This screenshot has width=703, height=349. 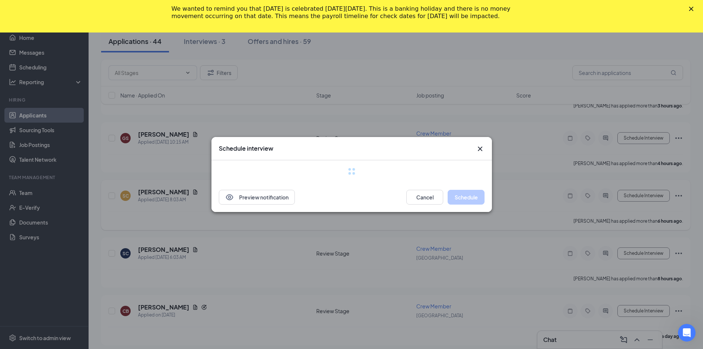 I want to click on svg: Eye, so click(x=230, y=197).